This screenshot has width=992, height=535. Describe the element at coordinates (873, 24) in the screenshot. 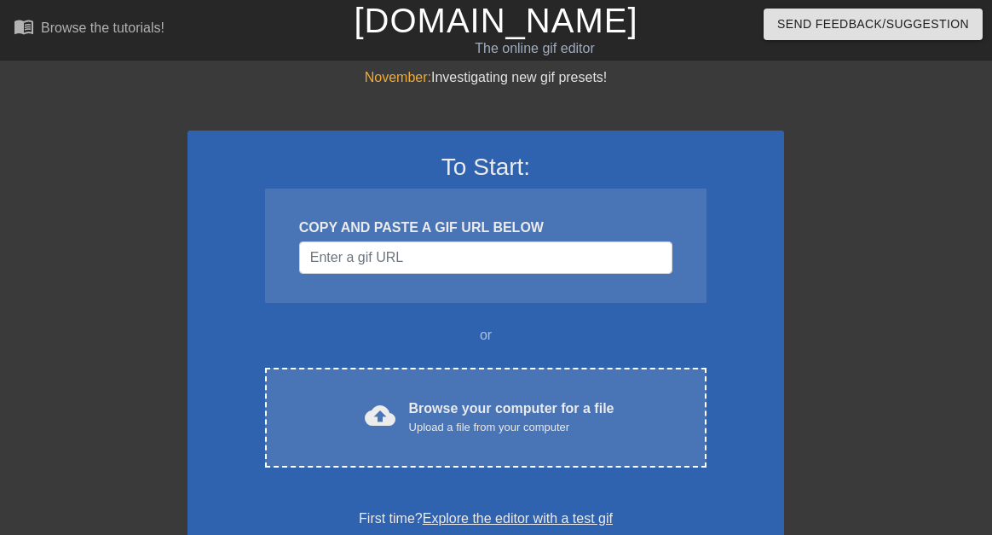

I see `span: Send Feedback/Suggestion` at that location.